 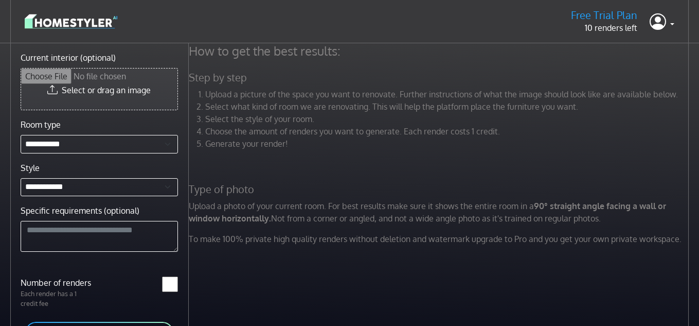 What do you see at coordinates (80, 210) in the screenshot?
I see `label: Specific requirements (optional)` at bounding box center [80, 210].